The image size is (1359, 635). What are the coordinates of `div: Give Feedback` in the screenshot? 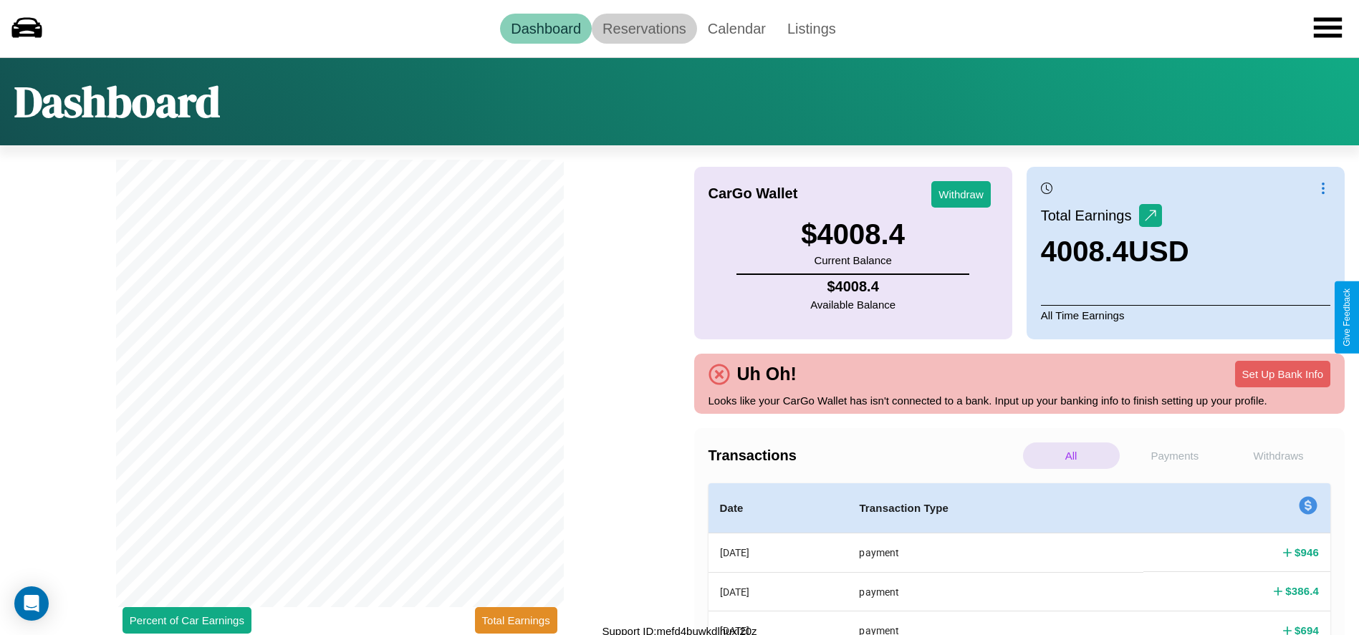 It's located at (1346, 317).